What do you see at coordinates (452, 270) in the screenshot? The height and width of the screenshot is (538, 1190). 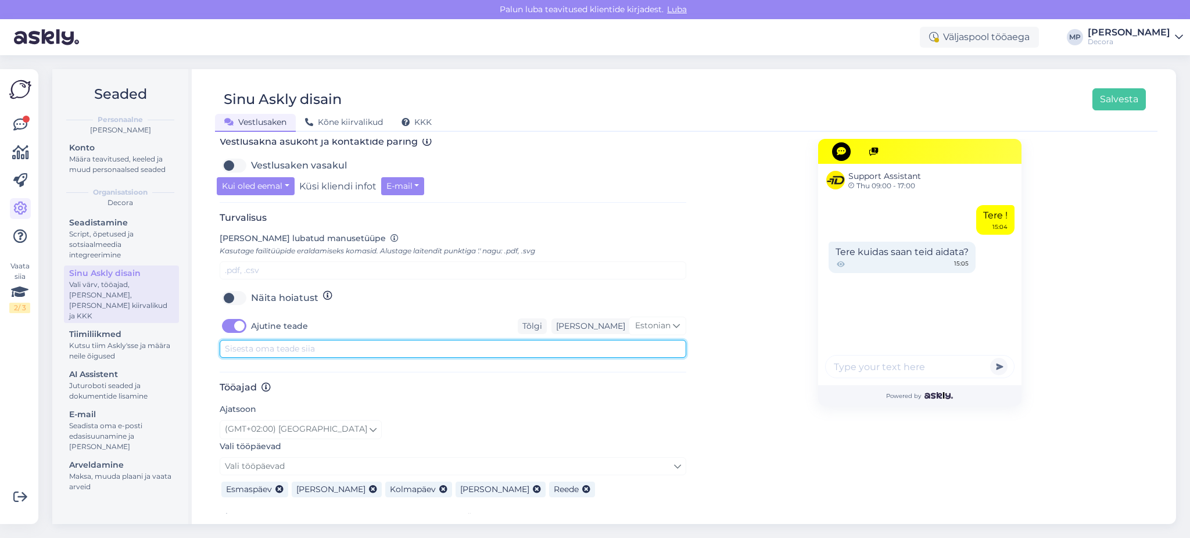 I see `input: .pdf, .csv` at bounding box center [452, 270].